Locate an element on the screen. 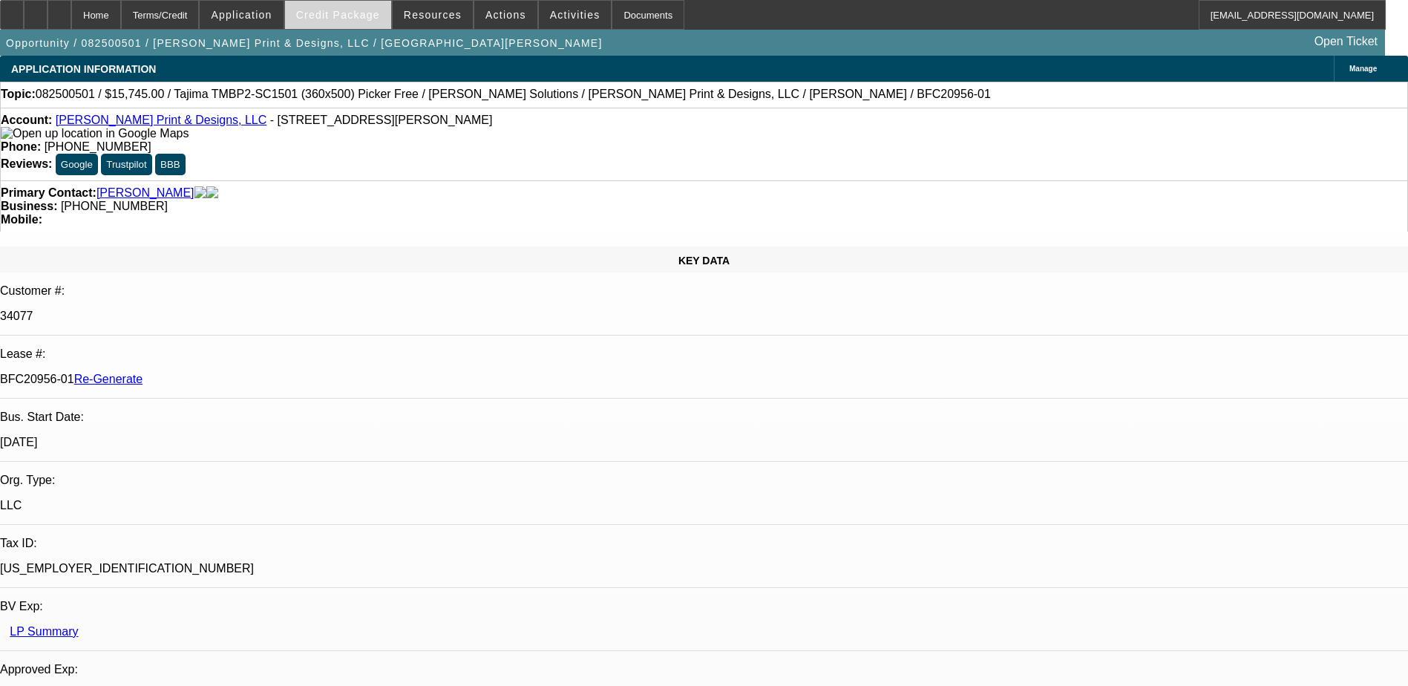 The height and width of the screenshot is (686, 1408). img: facebook-icon.png is located at coordinates (200, 193).